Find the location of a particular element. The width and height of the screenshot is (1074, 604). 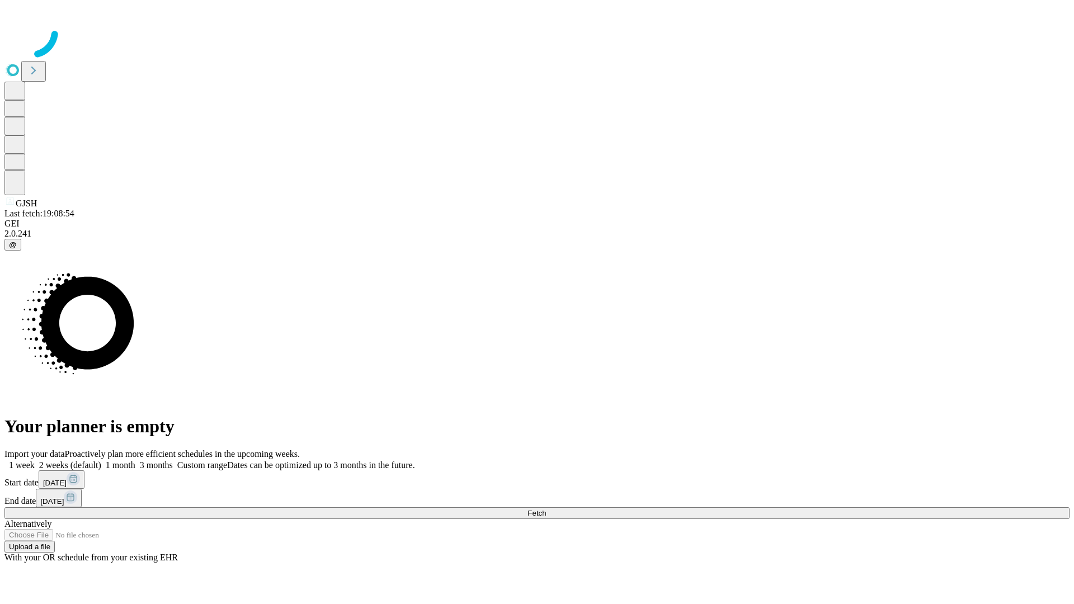

button: Upload a file is located at coordinates (30, 547).